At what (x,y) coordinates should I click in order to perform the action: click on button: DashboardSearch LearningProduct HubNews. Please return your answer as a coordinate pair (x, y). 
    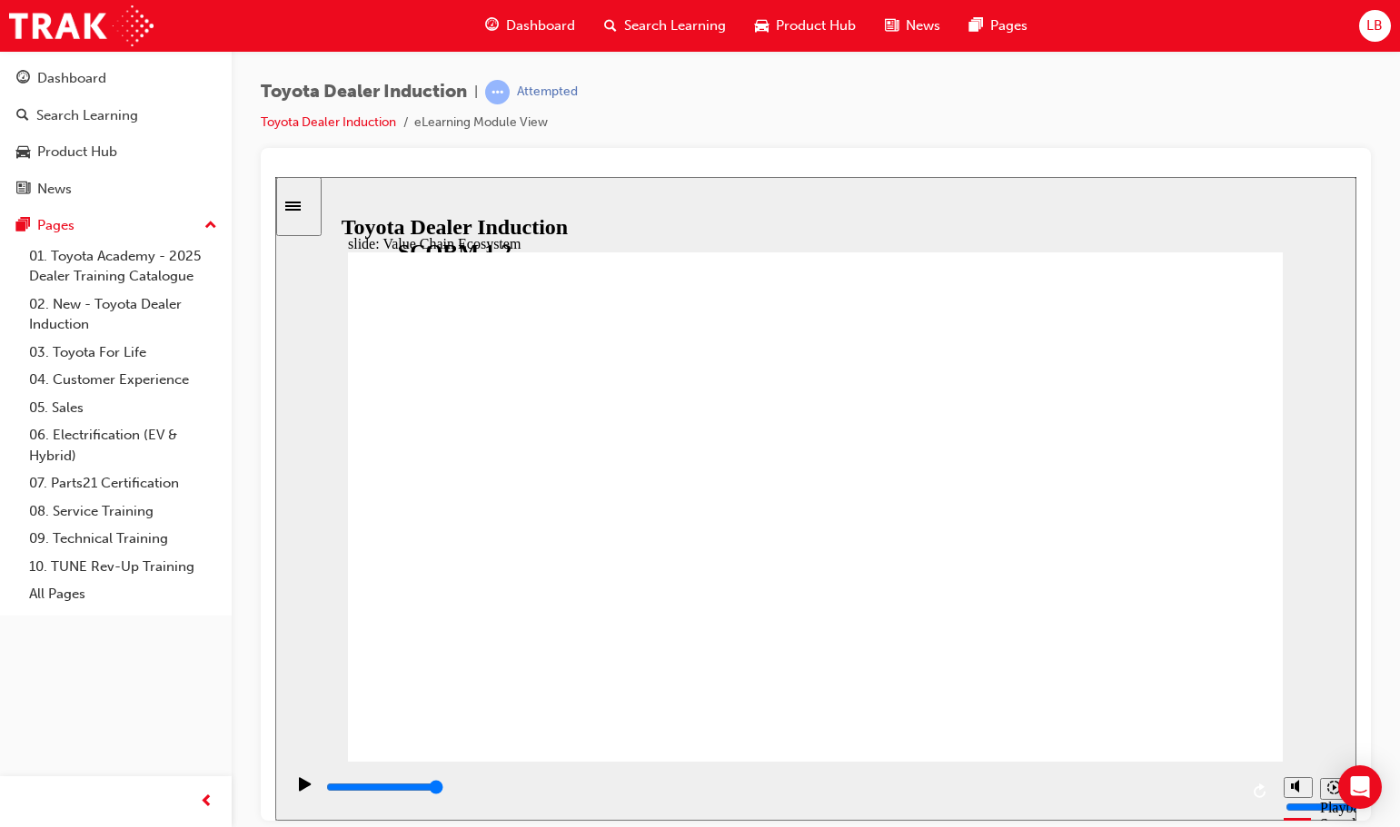
    Looking at the image, I should click on (115, 134).